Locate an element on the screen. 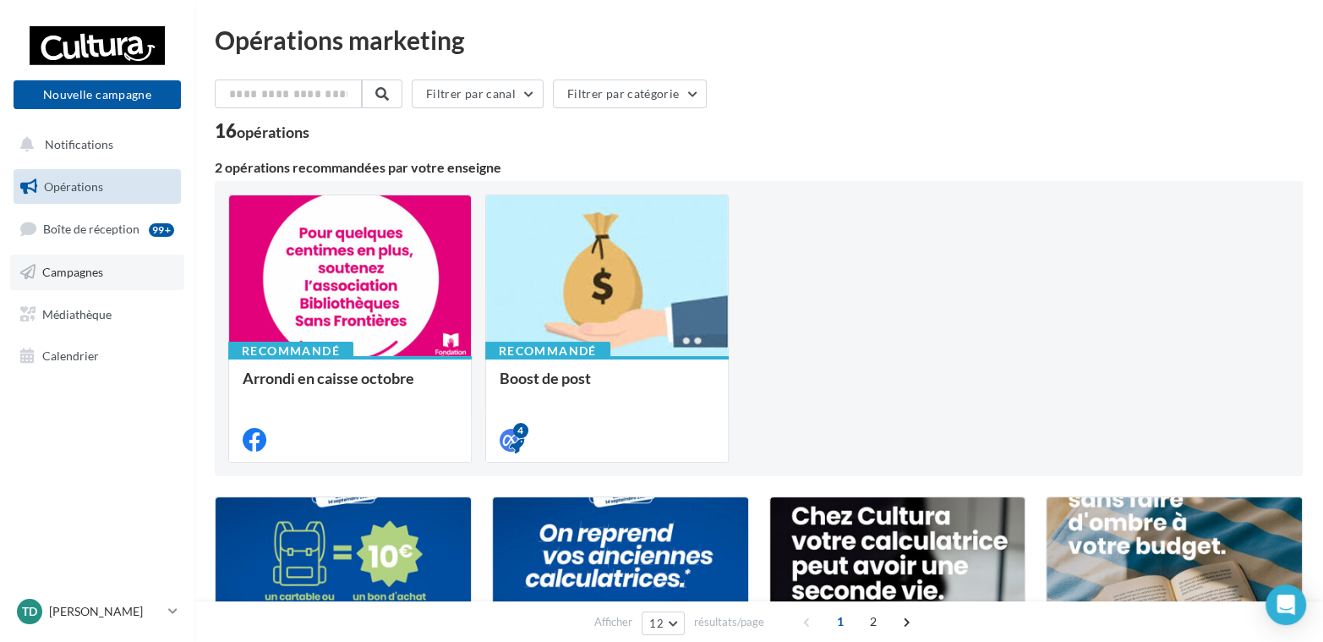 The width and height of the screenshot is (1323, 642). a: Campagnes is located at coordinates (97, 272).